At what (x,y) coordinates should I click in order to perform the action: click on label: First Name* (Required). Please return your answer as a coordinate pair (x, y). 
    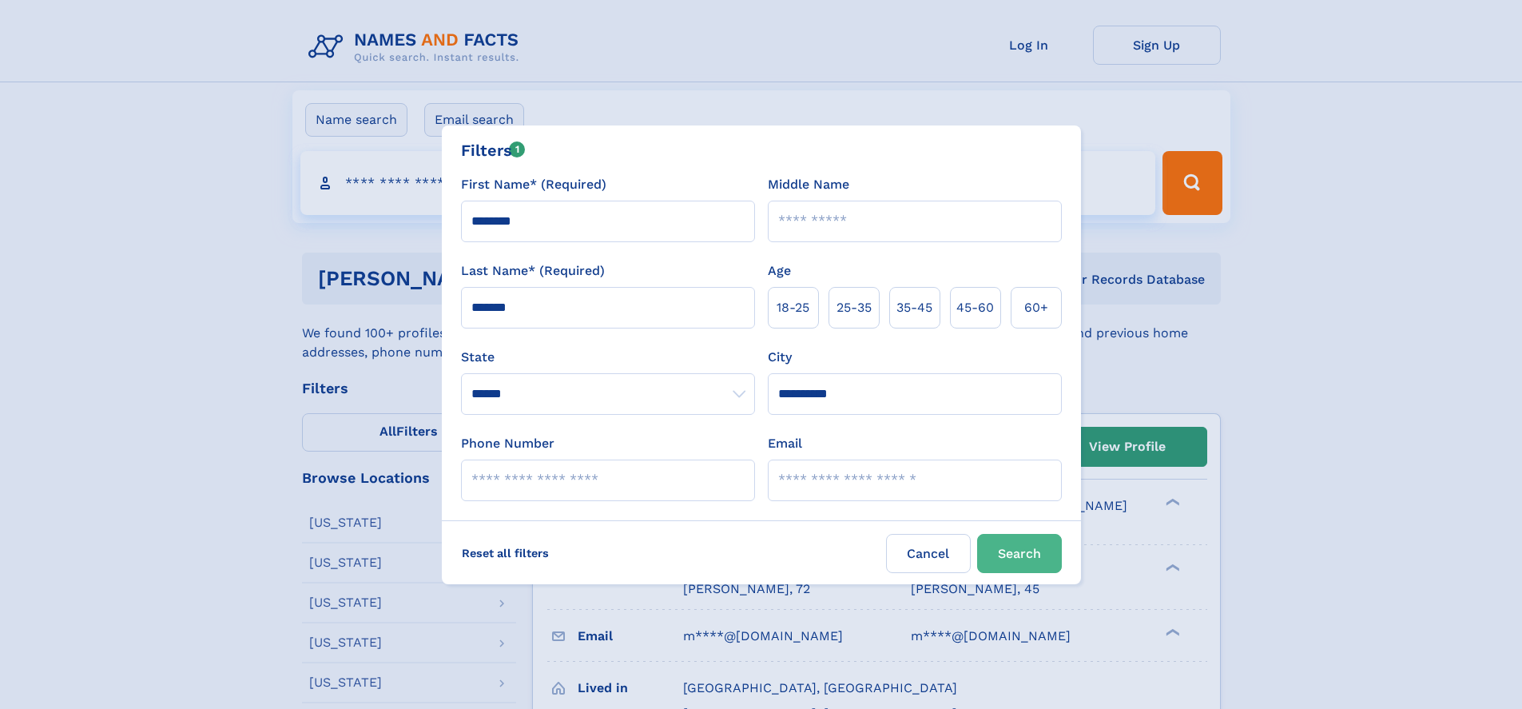
    Looking at the image, I should click on (534, 185).